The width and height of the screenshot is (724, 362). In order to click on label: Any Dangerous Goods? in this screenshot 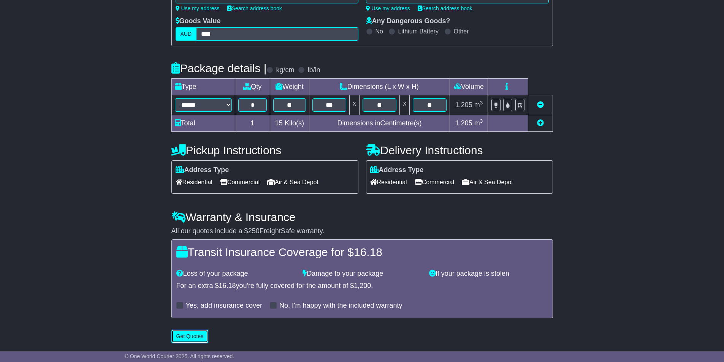, I will do `click(408, 21)`.